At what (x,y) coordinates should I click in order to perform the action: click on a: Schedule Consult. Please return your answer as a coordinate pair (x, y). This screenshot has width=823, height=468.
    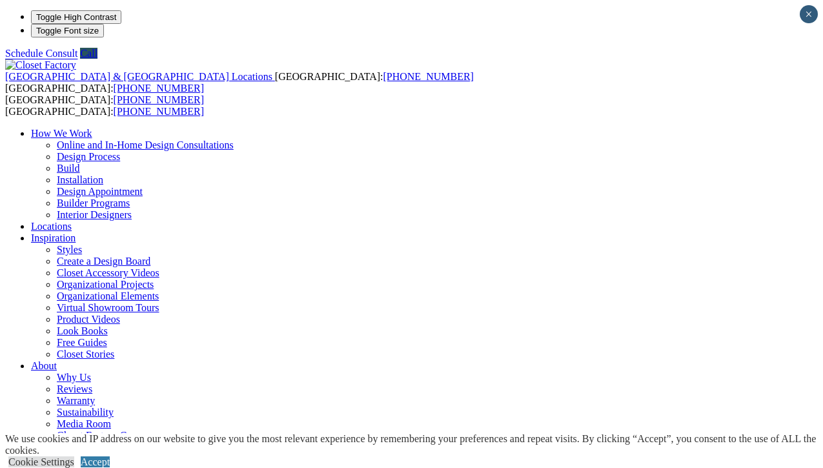
    Looking at the image, I should click on (41, 53).